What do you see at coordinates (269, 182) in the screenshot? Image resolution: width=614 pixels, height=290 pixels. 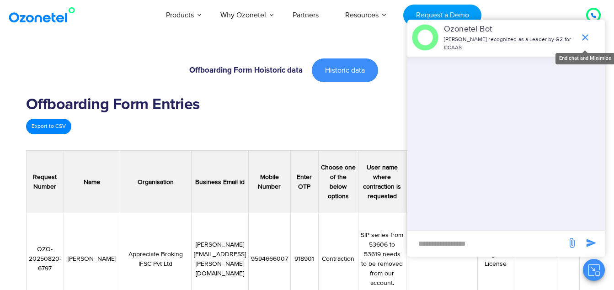 I see `th: Mobile Number` at bounding box center [269, 182].